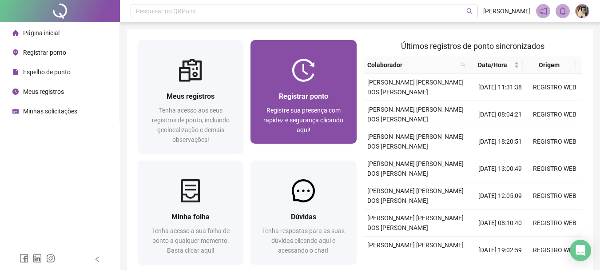 The image size is (600, 270). What do you see at coordinates (496, 65) in the screenshot?
I see `th: Data/Hora` at bounding box center [496, 65].